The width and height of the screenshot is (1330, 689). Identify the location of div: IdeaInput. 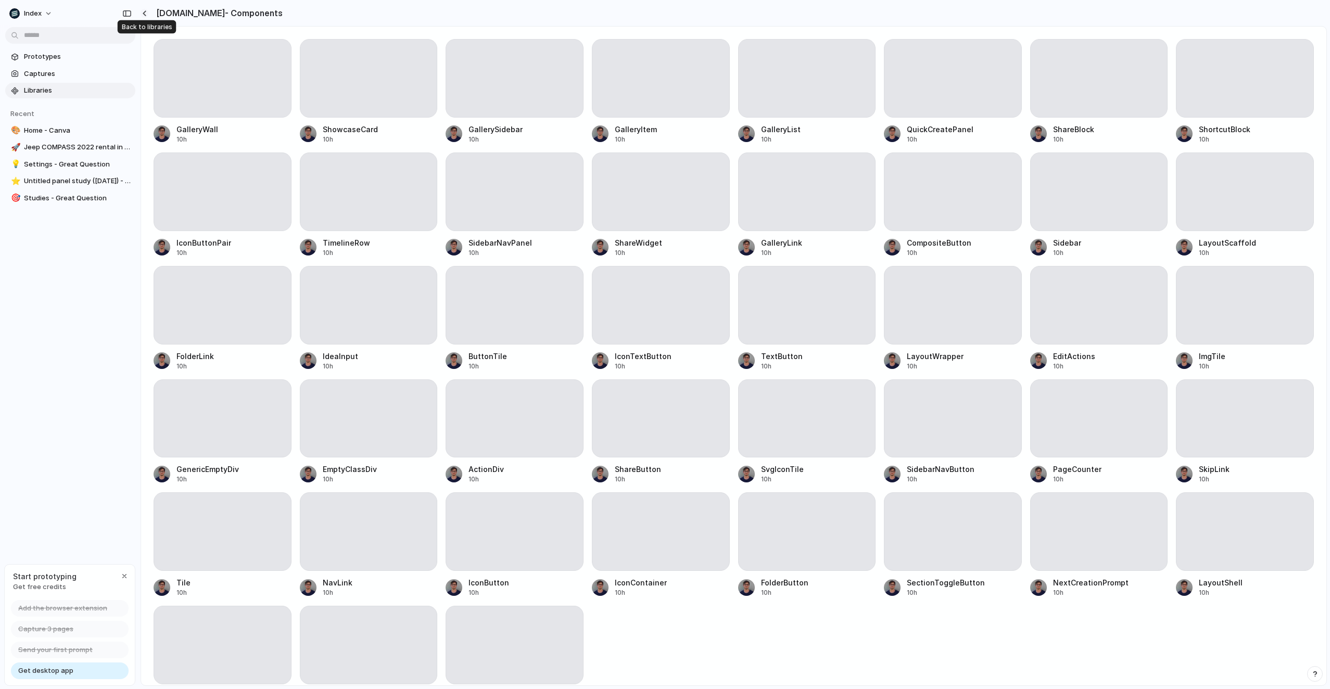
(340, 356).